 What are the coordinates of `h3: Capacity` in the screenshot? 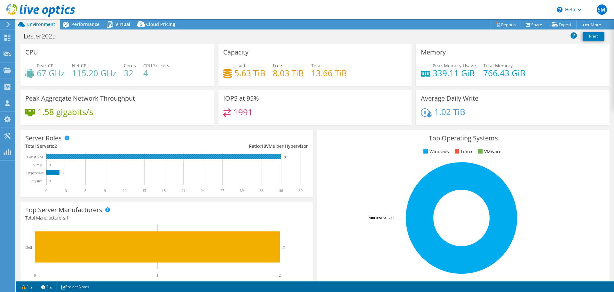 It's located at (236, 52).